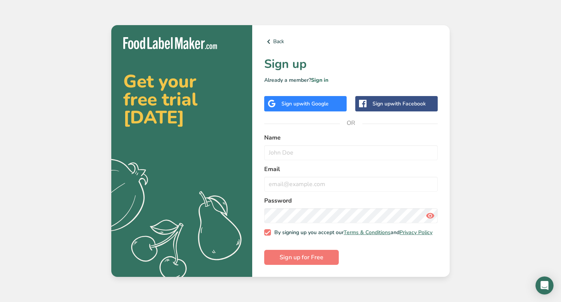  Describe the element at coordinates (416, 232) in the screenshot. I see `a: Privacy Policy` at that location.